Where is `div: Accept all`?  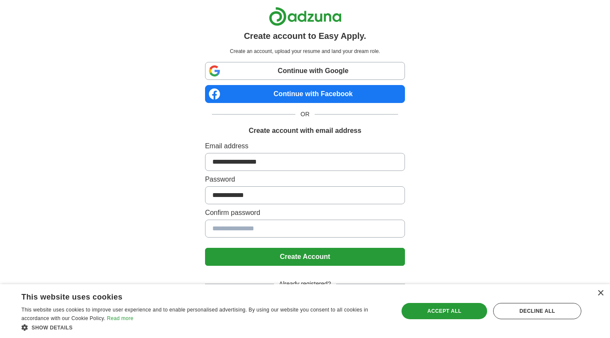 div: Accept all is located at coordinates (444, 311).